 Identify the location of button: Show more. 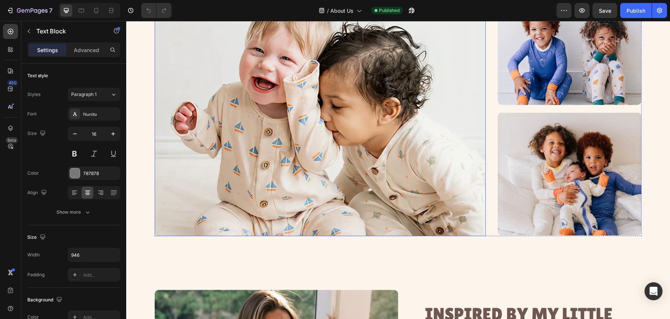
(74, 212).